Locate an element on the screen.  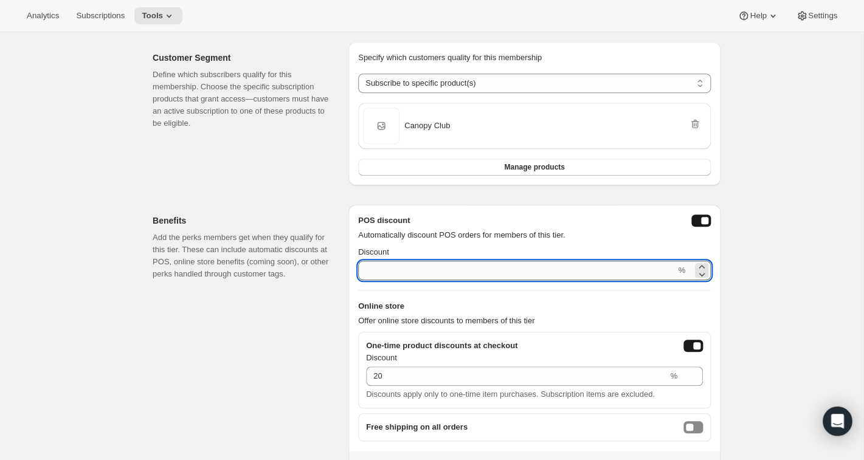
button: freeShippingEnabled is located at coordinates (693, 428).